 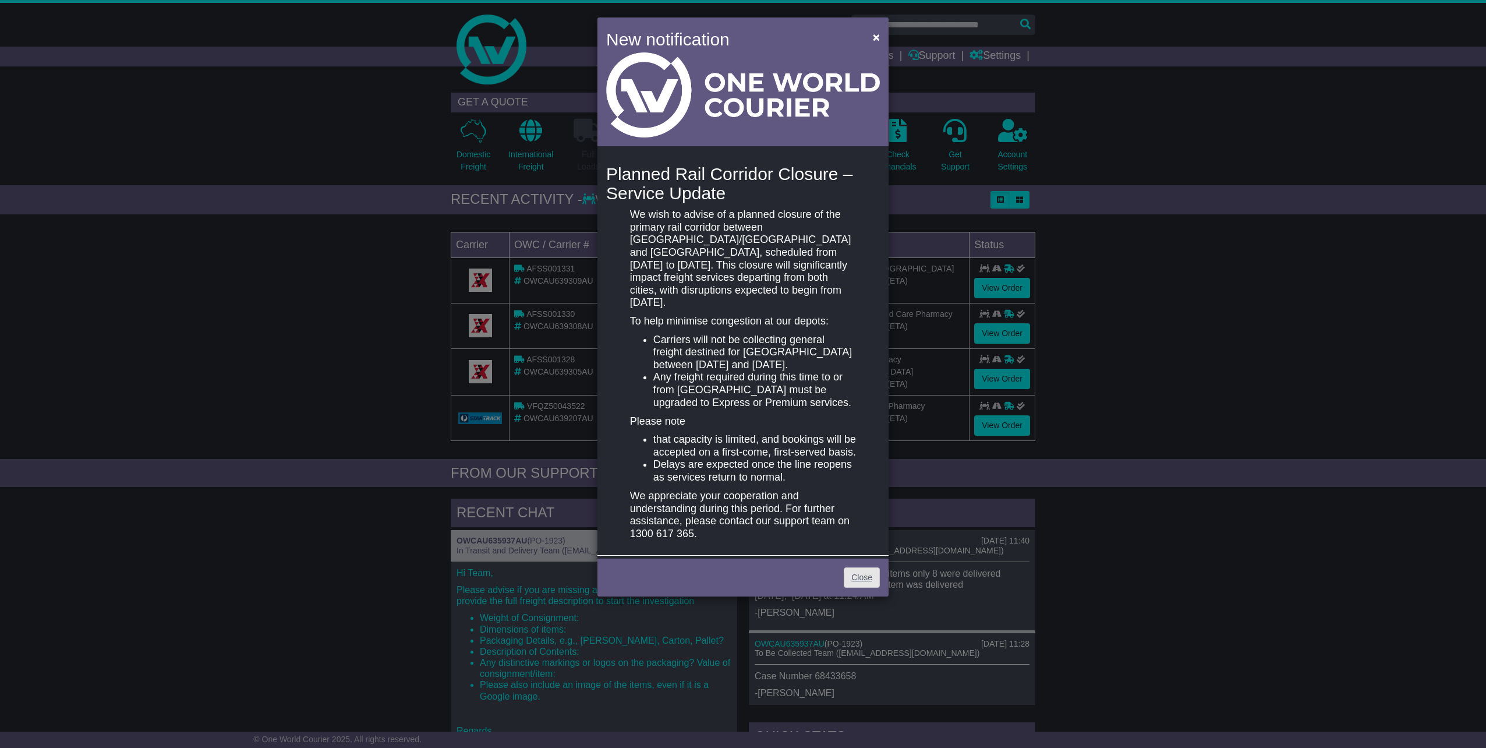 What do you see at coordinates (876, 37) in the screenshot?
I see `button: Close` at bounding box center [876, 37].